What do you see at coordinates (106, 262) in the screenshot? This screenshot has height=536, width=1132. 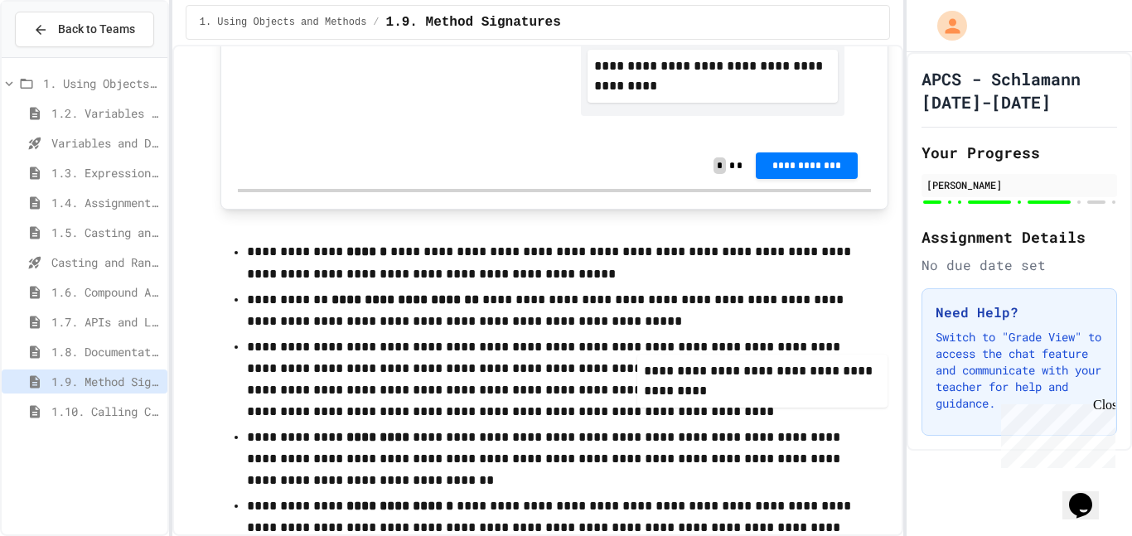 I see `span: Casting and Ranges of variables - Quiz` at bounding box center [106, 262].